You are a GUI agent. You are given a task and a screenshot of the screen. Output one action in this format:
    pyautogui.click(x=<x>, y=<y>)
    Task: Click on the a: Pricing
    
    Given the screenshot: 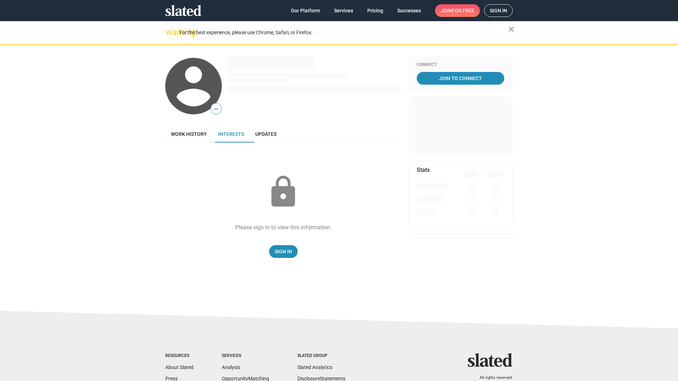 What is the action you would take?
    pyautogui.click(x=375, y=11)
    